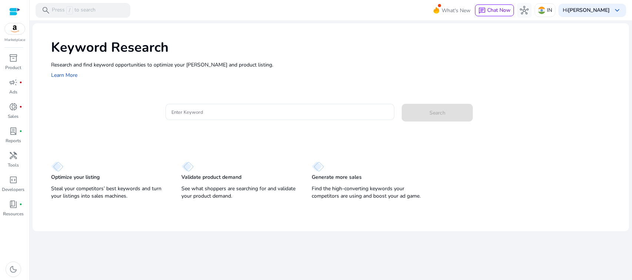  Describe the element at coordinates (336, 47) in the screenshot. I see `h1: Keyword Research` at that location.